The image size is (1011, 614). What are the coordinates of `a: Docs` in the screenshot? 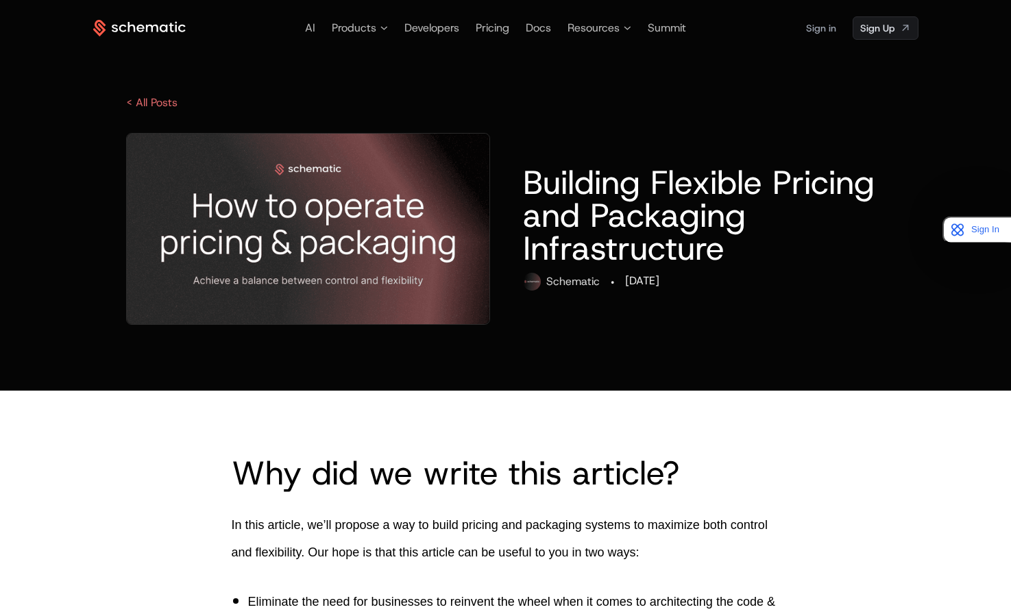 It's located at (538, 27).